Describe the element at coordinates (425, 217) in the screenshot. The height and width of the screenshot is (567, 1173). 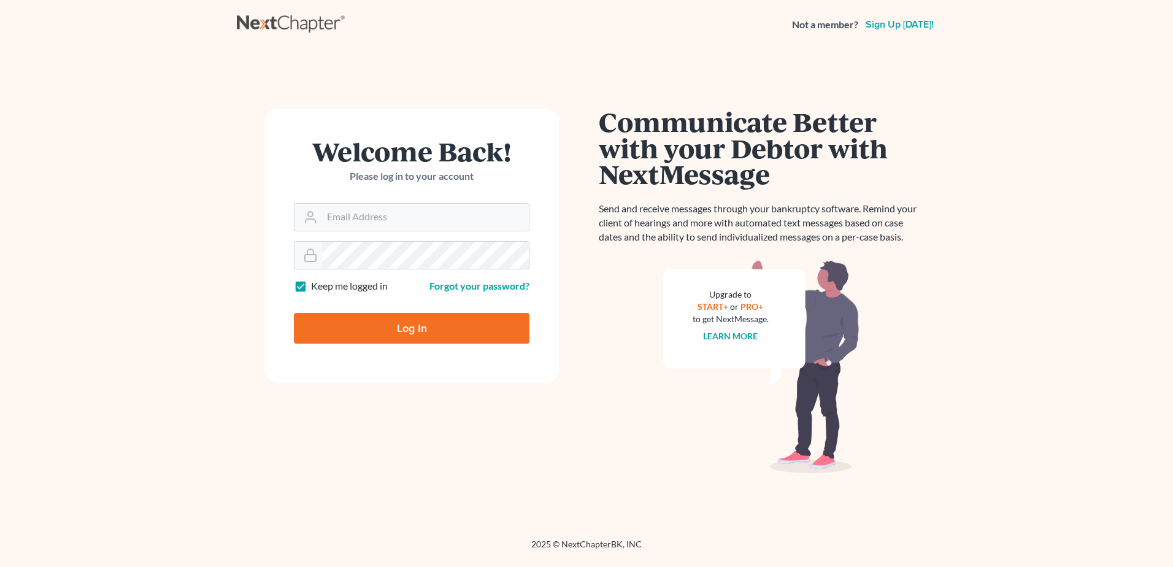
I see `input: Email Address` at that location.